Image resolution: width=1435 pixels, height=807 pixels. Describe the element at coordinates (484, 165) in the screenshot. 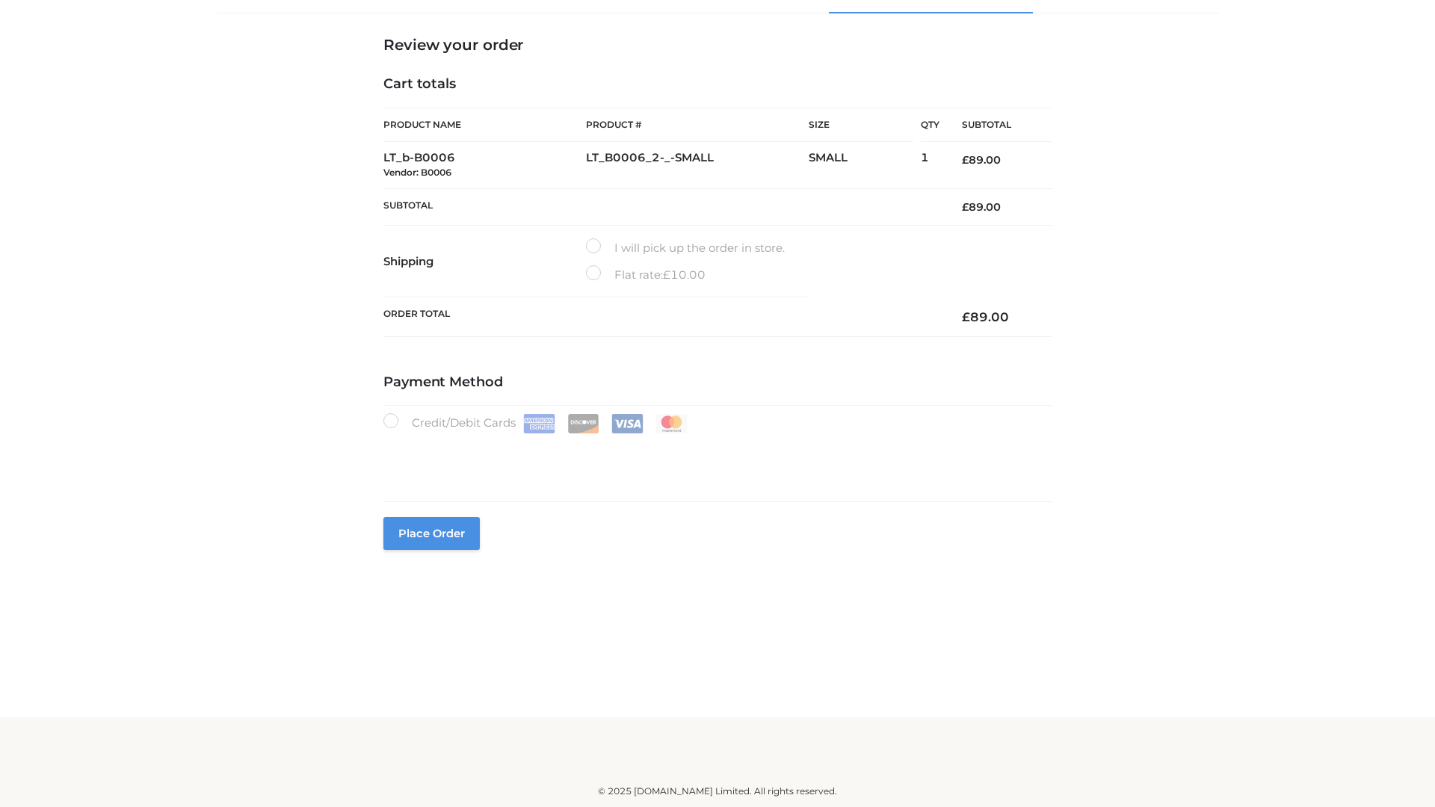

I see `td: LT_b-B0006` at that location.